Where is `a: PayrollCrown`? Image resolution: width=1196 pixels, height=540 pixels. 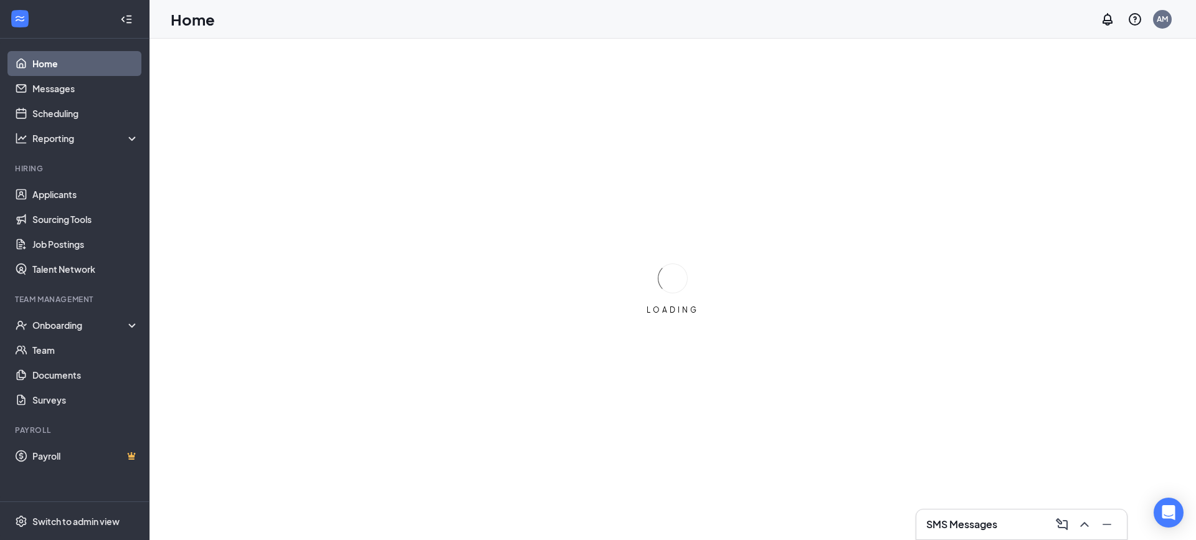 a: PayrollCrown is located at coordinates (85, 456).